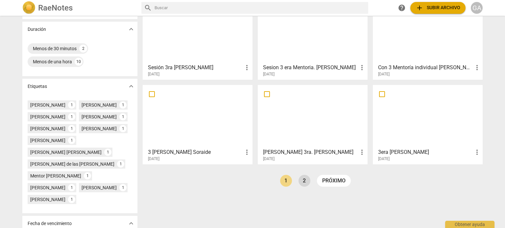 The width and height of the screenshot is (505, 228). What do you see at coordinates (37, 86) in the screenshot?
I see `p: Etiquetas` at bounding box center [37, 86].